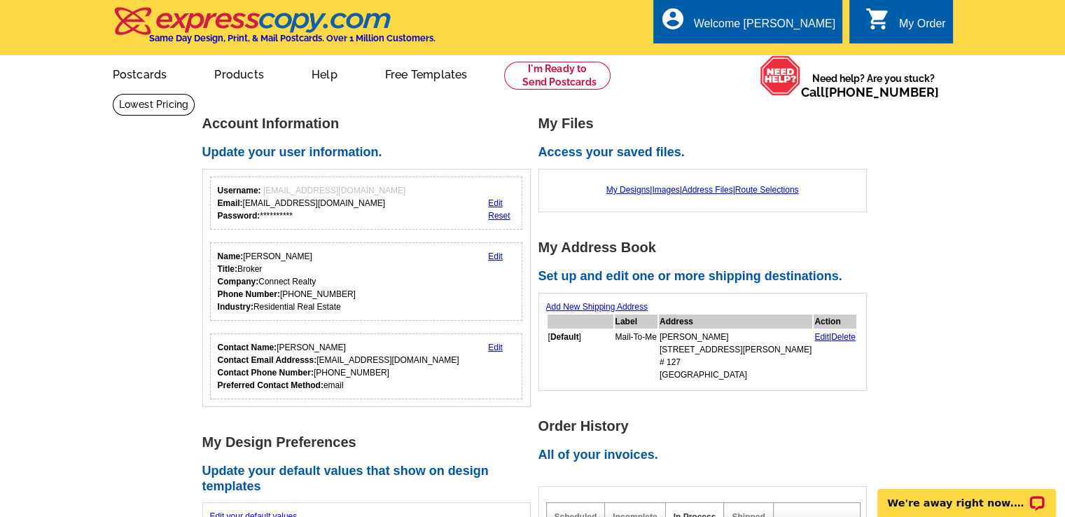  Describe the element at coordinates (370, 442) in the screenshot. I see `h1: My Design Preferences` at that location.